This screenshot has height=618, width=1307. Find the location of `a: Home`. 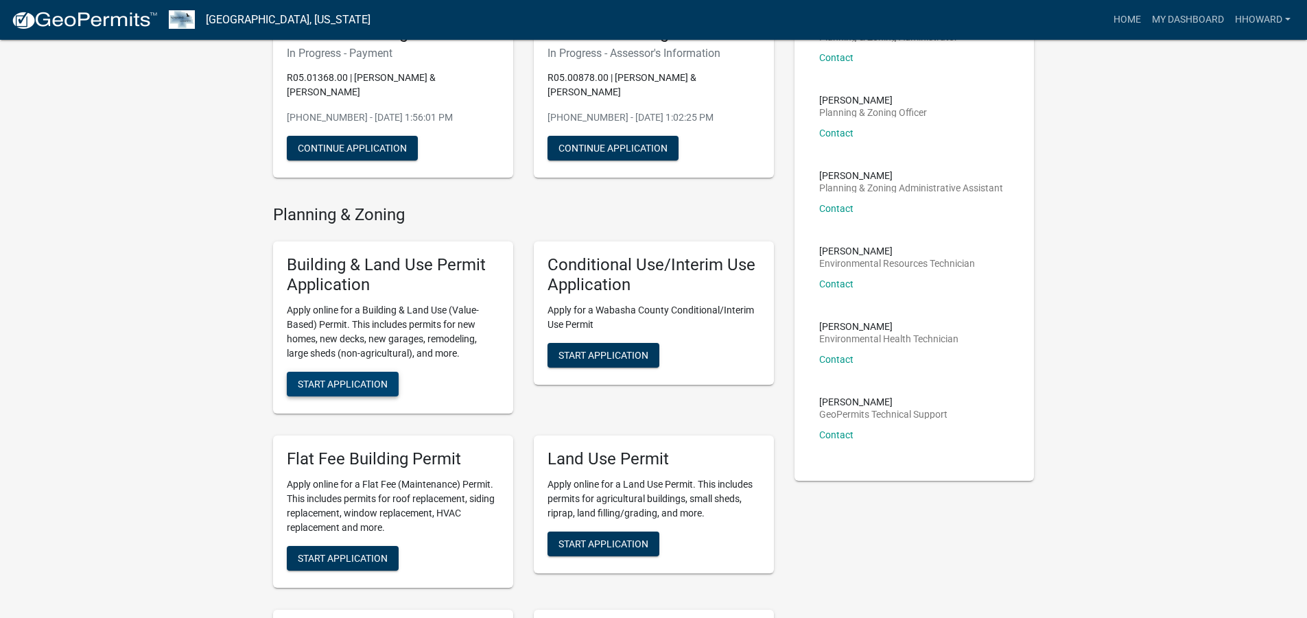

a: Home is located at coordinates (1127, 20).